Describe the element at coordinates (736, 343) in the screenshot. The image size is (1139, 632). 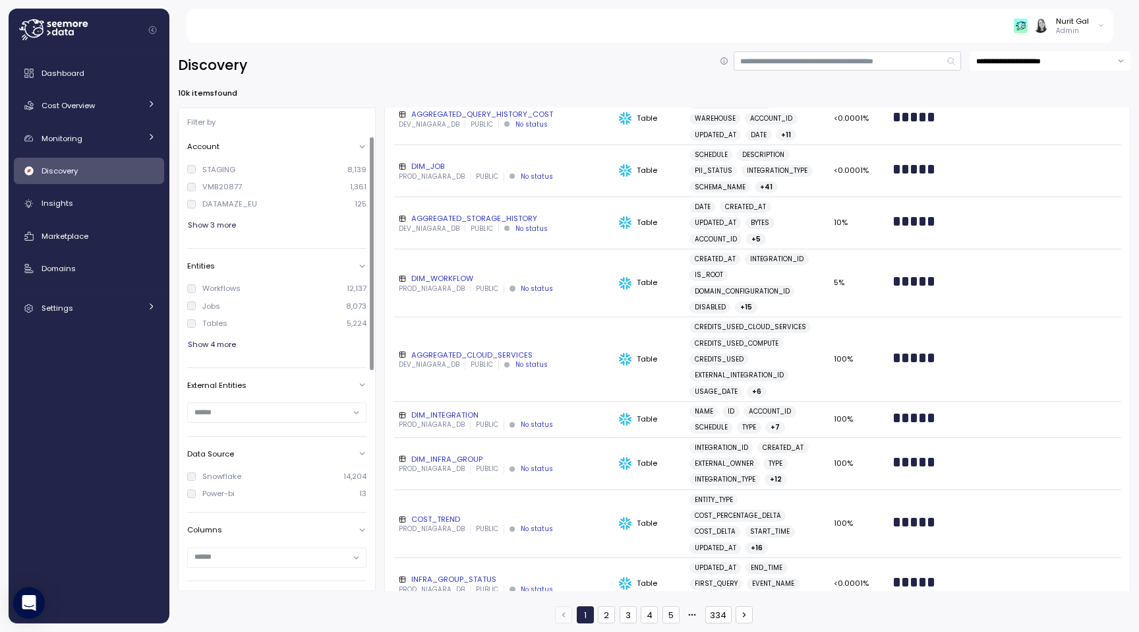
I see `a: CREDITS_USED_COMPUTE` at that location.